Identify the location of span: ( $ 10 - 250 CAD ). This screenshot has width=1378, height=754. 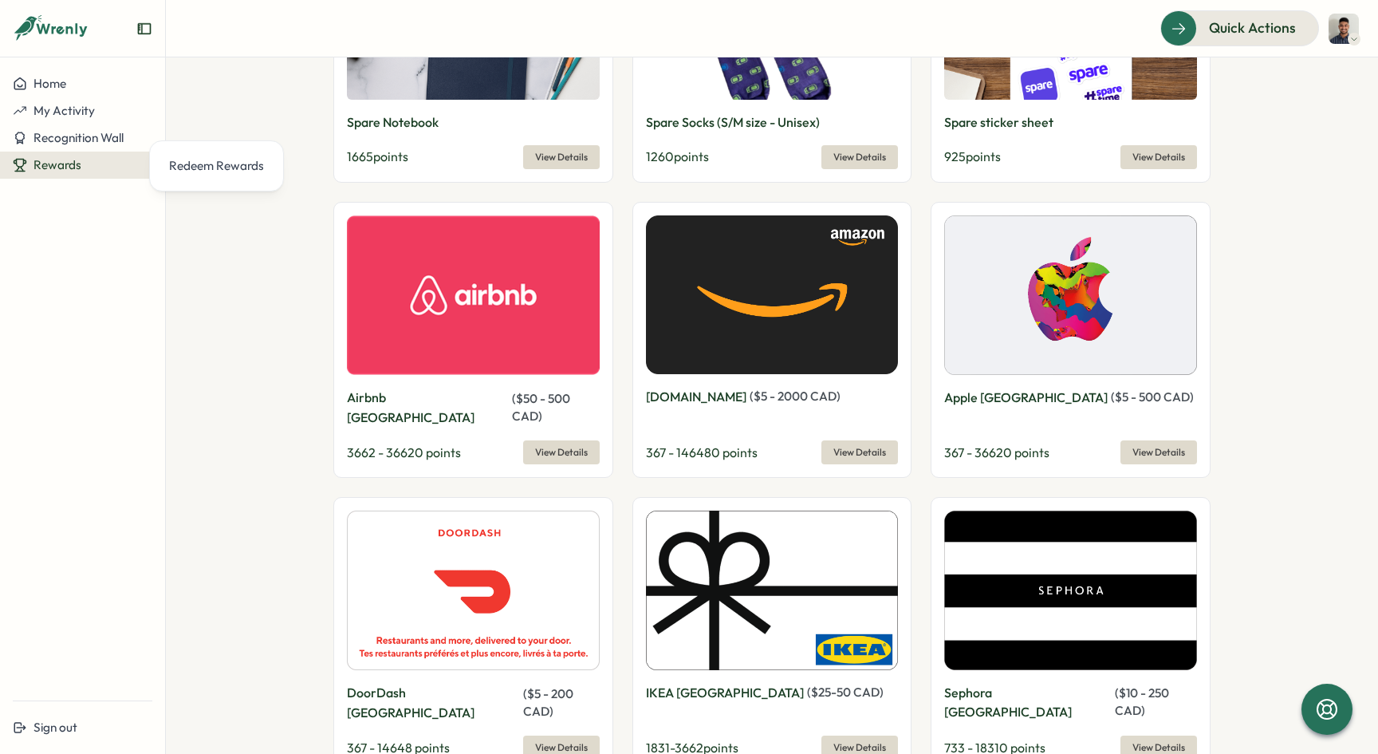
(1142, 701).